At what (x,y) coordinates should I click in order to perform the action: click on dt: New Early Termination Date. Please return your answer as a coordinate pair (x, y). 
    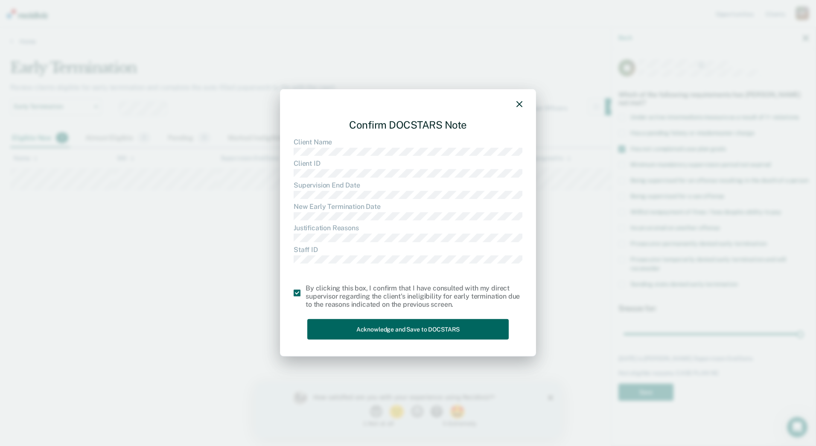
    Looking at the image, I should click on (408, 206).